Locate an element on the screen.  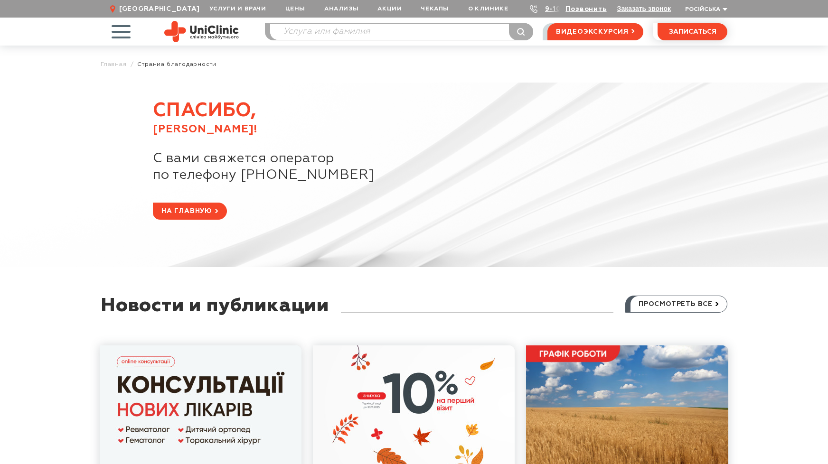
a: просмотреть все is located at coordinates (676, 304).